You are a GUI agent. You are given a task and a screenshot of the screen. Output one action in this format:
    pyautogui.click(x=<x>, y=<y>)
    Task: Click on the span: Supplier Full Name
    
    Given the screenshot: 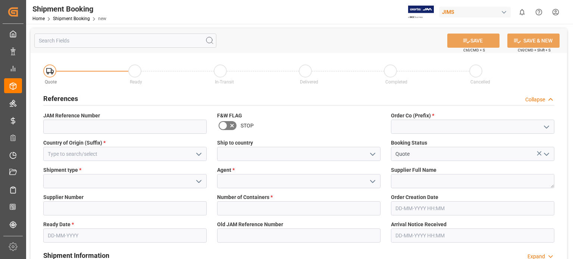 What is the action you would take?
    pyautogui.click(x=414, y=170)
    